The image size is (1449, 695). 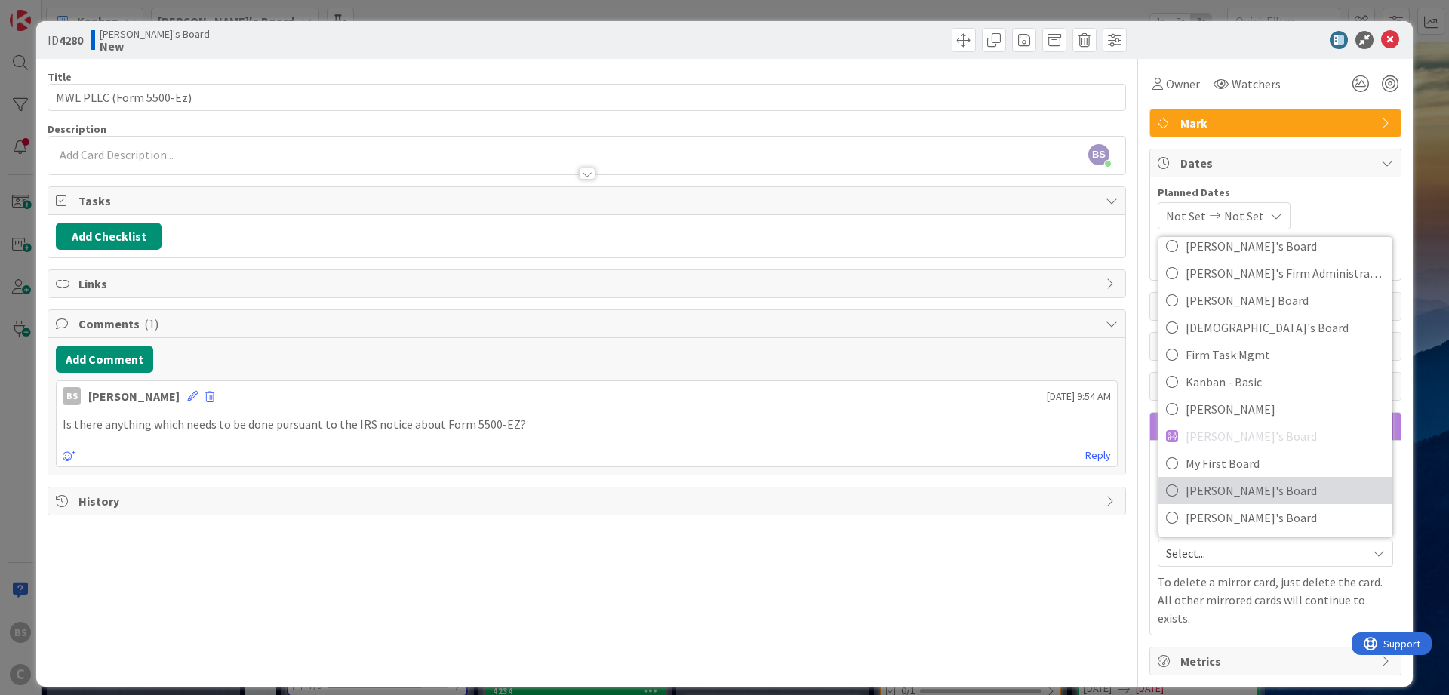 What do you see at coordinates (1285, 355) in the screenshot?
I see `span: Firm Task Mgmt` at bounding box center [1285, 355].